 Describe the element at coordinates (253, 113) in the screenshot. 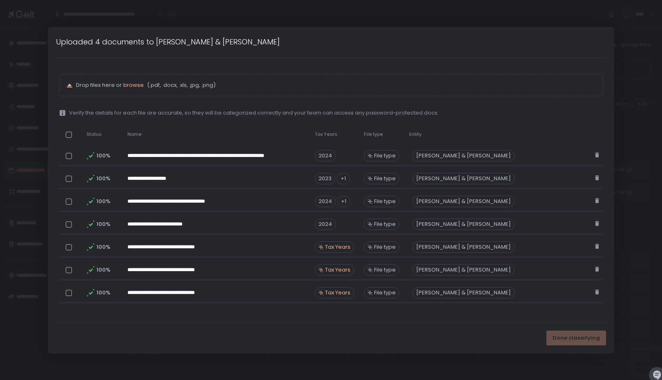

I see `span: Verify the details for each file are accurate, so they will be categorized correctly and your tea...` at that location.